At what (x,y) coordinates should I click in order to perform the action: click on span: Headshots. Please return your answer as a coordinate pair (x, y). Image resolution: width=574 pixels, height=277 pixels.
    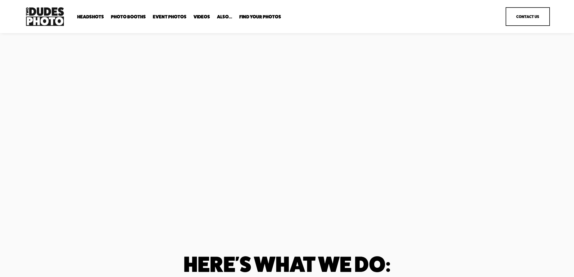
    Looking at the image, I should click on (90, 17).